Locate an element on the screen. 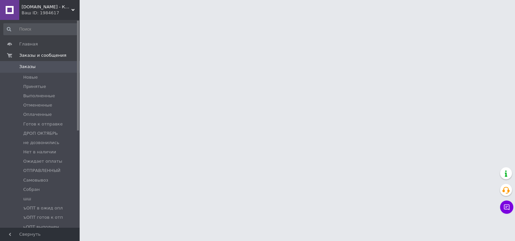  span: ьОПТ выполнен is located at coordinates (41, 227).